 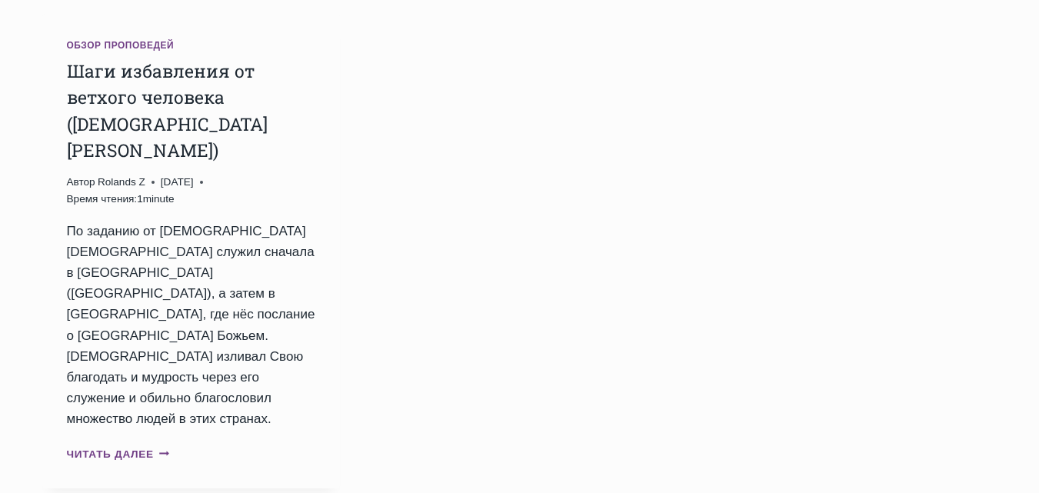 I want to click on span: 1, so click(x=121, y=199).